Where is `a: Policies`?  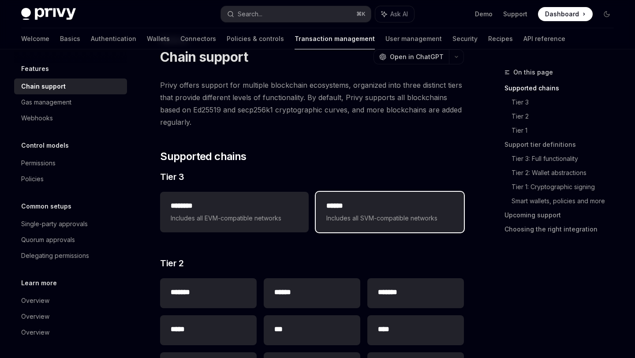
a: Policies is located at coordinates (71, 179).